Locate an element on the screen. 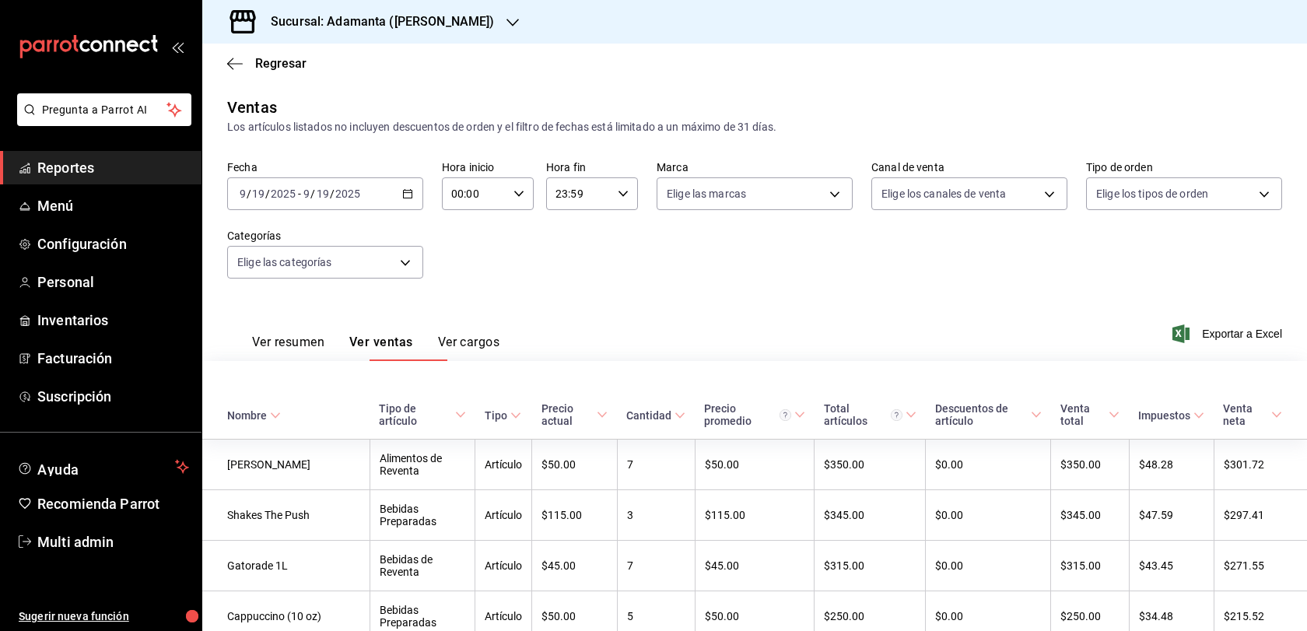 This screenshot has height=631, width=1307. span: Elige las marcas is located at coordinates (706, 194).